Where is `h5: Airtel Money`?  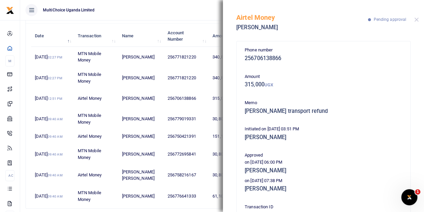 h5: Airtel Money is located at coordinates (302, 17).